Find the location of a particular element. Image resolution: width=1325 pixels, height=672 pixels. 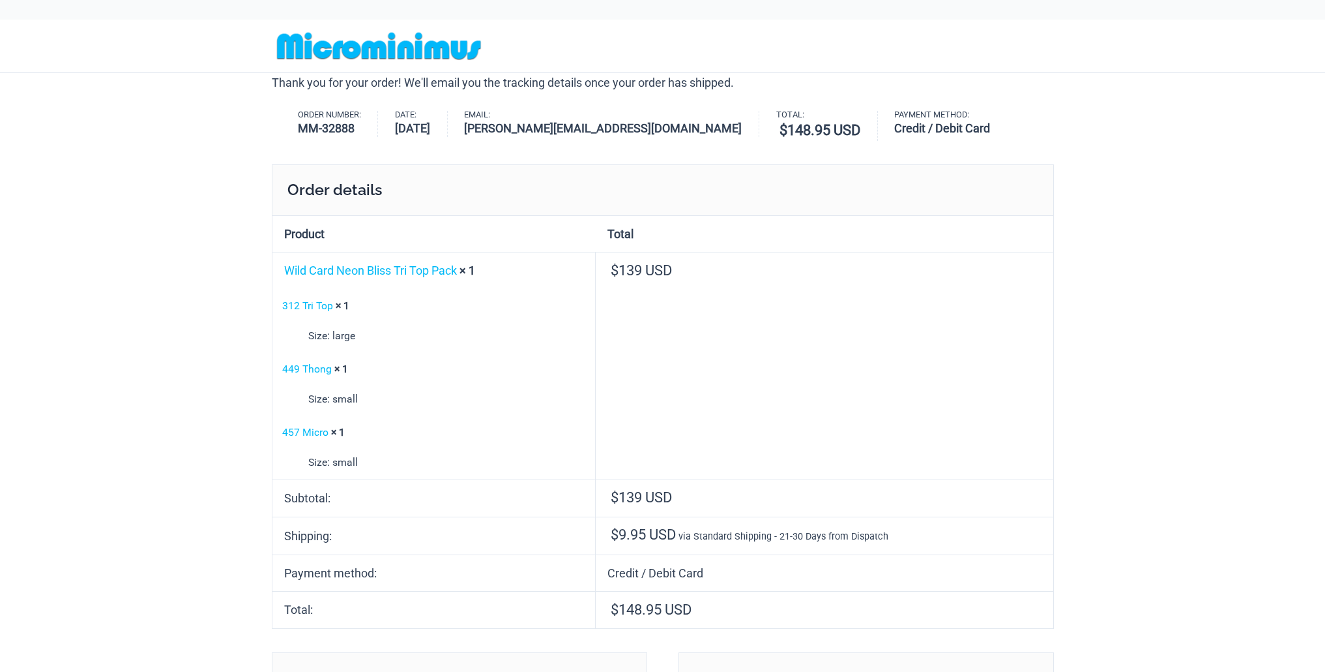

span: 139 USD is located at coordinates (642, 497).